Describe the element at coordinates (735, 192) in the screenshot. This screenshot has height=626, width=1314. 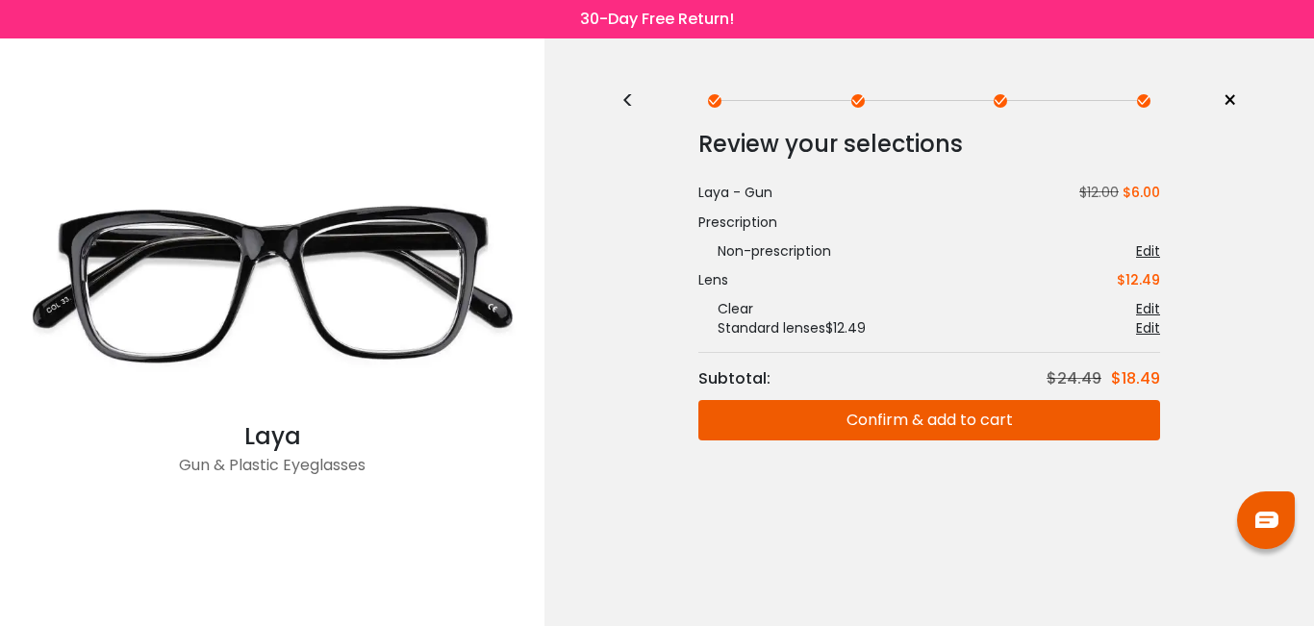
I see `div: Laya - Gun` at that location.